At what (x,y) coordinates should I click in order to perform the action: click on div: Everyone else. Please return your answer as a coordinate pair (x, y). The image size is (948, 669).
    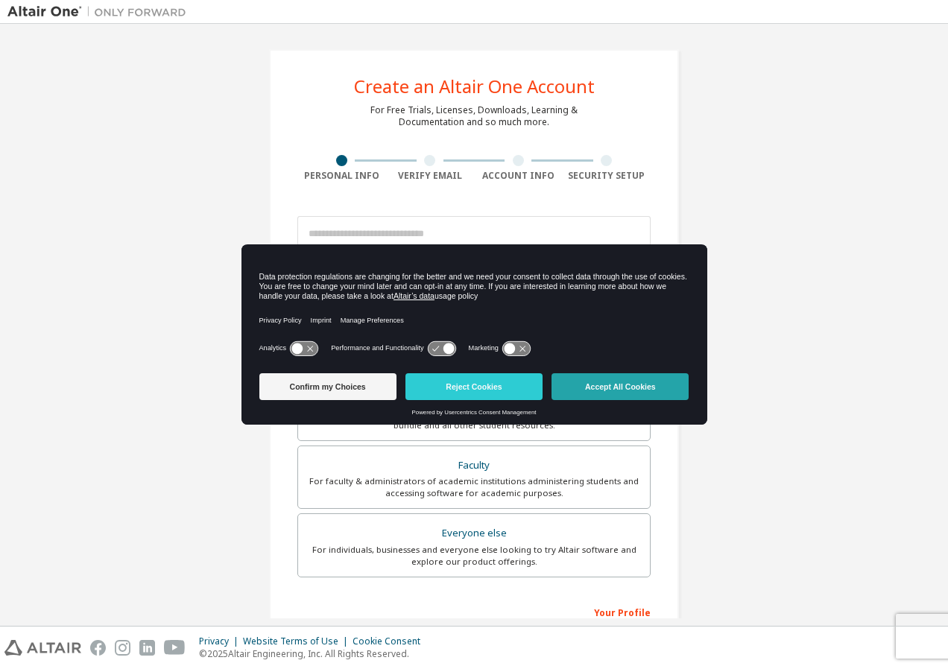
    Looking at the image, I should click on (474, 533).